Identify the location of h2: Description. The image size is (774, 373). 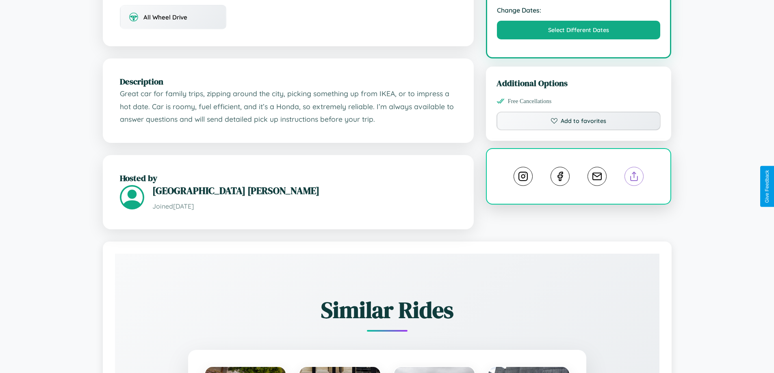
(288, 81).